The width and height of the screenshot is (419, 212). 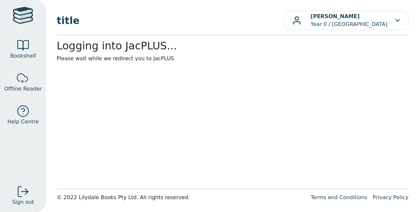 I want to click on p: Please wait while we redirect you to JacPLUS, so click(x=233, y=59).